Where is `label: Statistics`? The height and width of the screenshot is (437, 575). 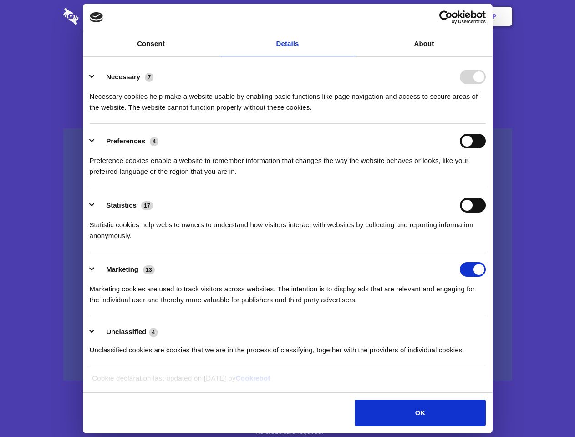 label: Statistics is located at coordinates (121, 205).